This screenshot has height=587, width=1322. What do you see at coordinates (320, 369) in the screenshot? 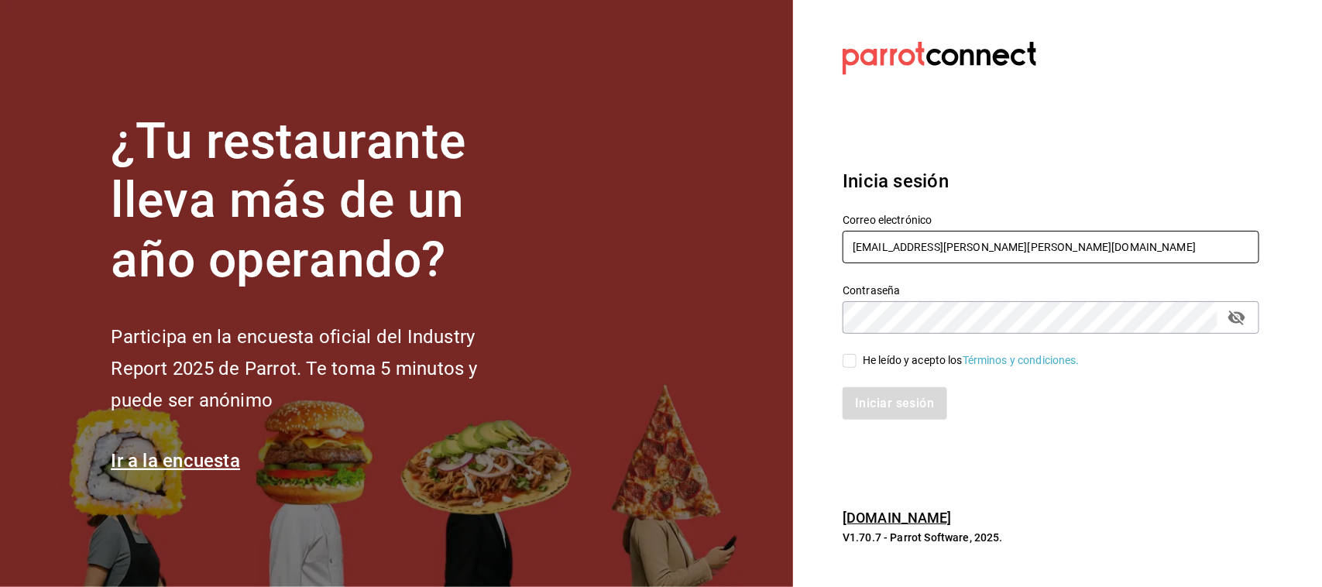
I see `h2: Participa en la encuesta oficial del Industry Report 2025 de Parrot. Te toma 5 minutos y puede se...` at bounding box center [320, 369].